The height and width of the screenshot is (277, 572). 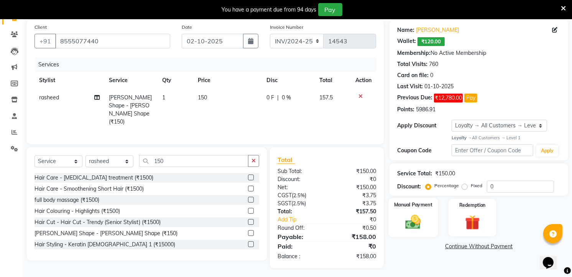 What do you see at coordinates (286, 27) in the screenshot?
I see `label: Invoice Number` at bounding box center [286, 27].